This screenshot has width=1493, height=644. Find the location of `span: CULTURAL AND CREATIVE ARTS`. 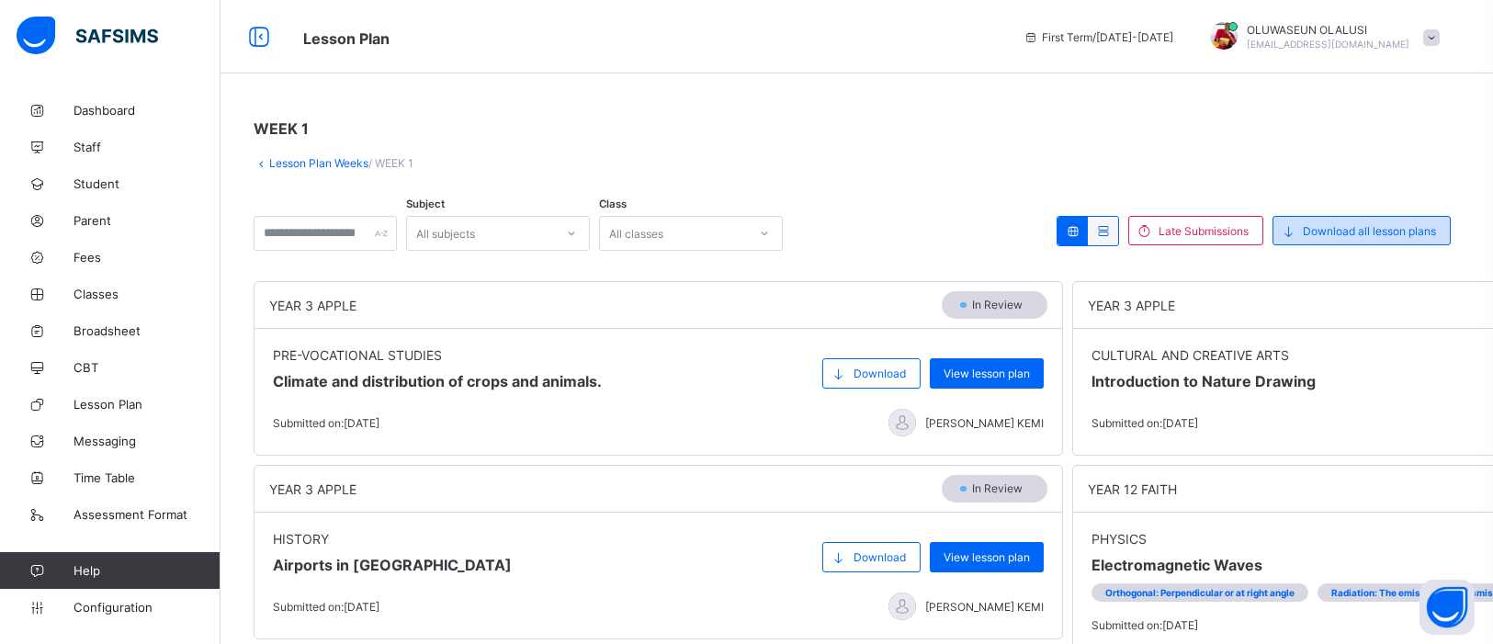

span: CULTURAL AND CREATIVE ARTS is located at coordinates (1203, 355).